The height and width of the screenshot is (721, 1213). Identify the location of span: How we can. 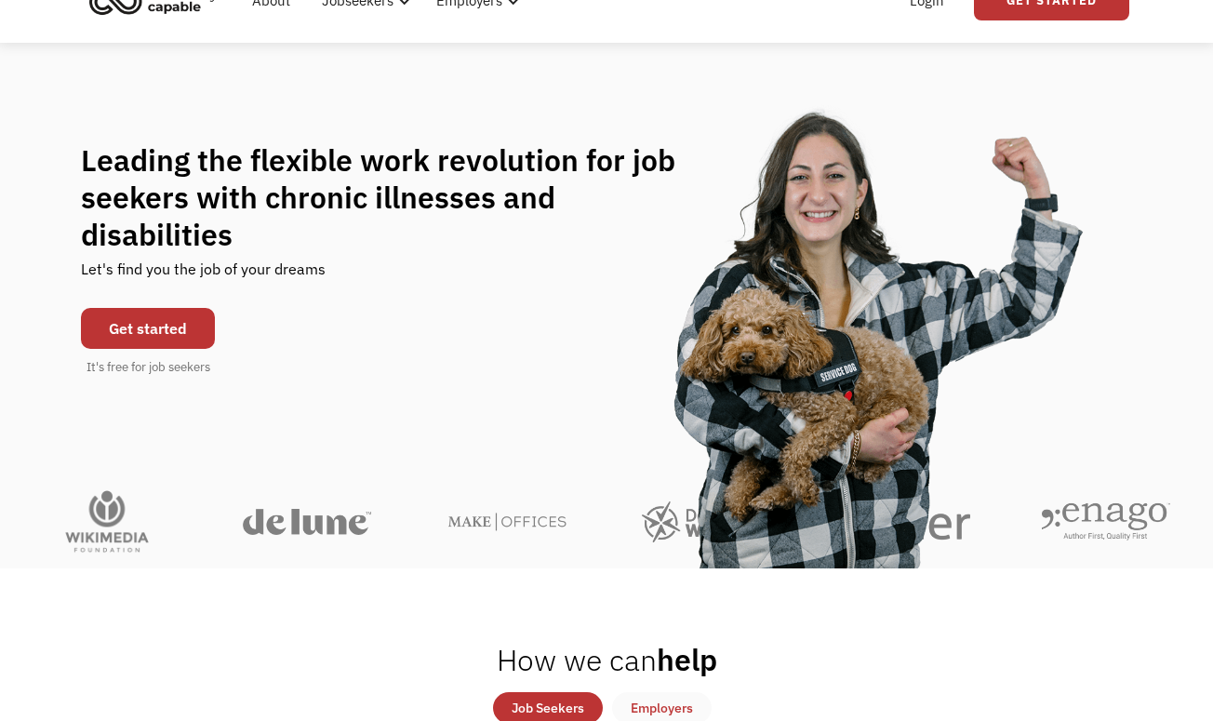
(577, 659).